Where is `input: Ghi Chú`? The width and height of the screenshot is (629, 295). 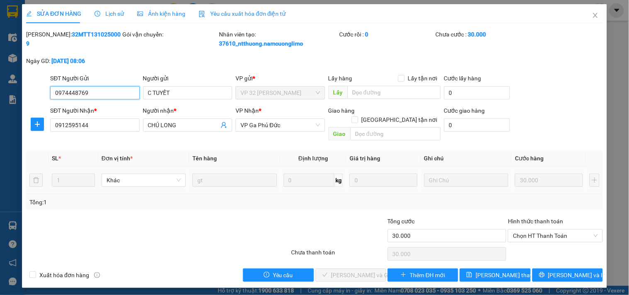
input: Ghi Chú is located at coordinates (466, 180).